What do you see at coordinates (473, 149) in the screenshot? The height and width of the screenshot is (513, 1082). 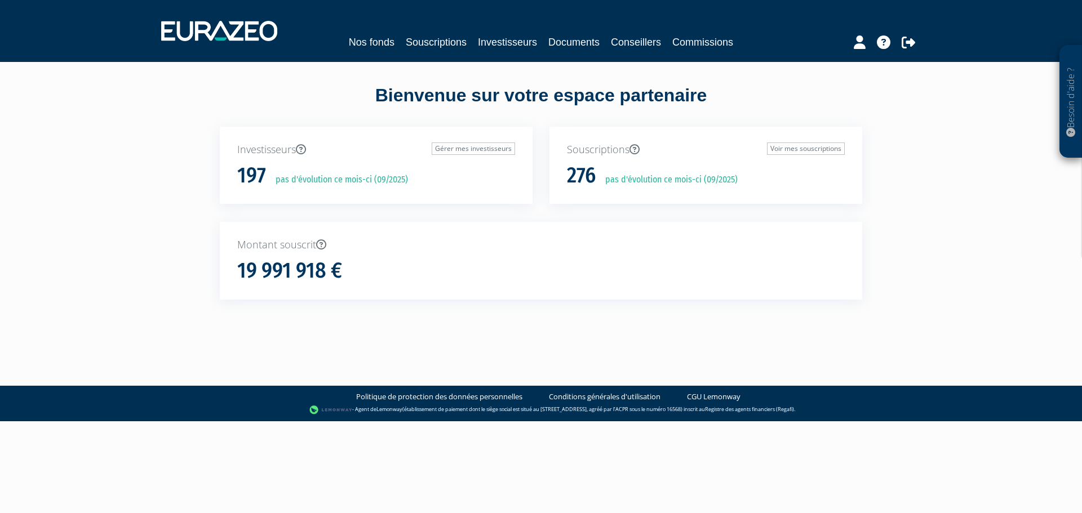 I see `a: Gérer mes investisseurs` at bounding box center [473, 149].